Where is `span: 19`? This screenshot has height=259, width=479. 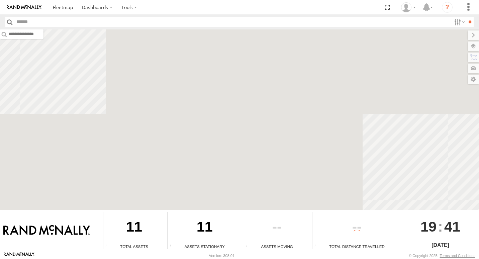
span: 19 is located at coordinates (428, 226).